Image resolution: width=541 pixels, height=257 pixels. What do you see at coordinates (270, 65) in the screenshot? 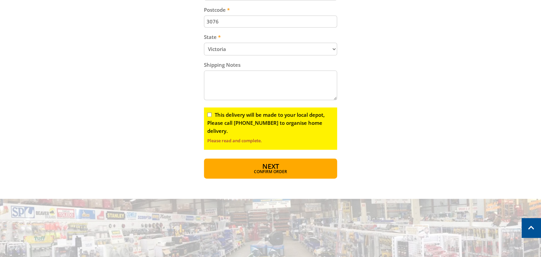
I see `label: Shipping Notes` at bounding box center [270, 65].